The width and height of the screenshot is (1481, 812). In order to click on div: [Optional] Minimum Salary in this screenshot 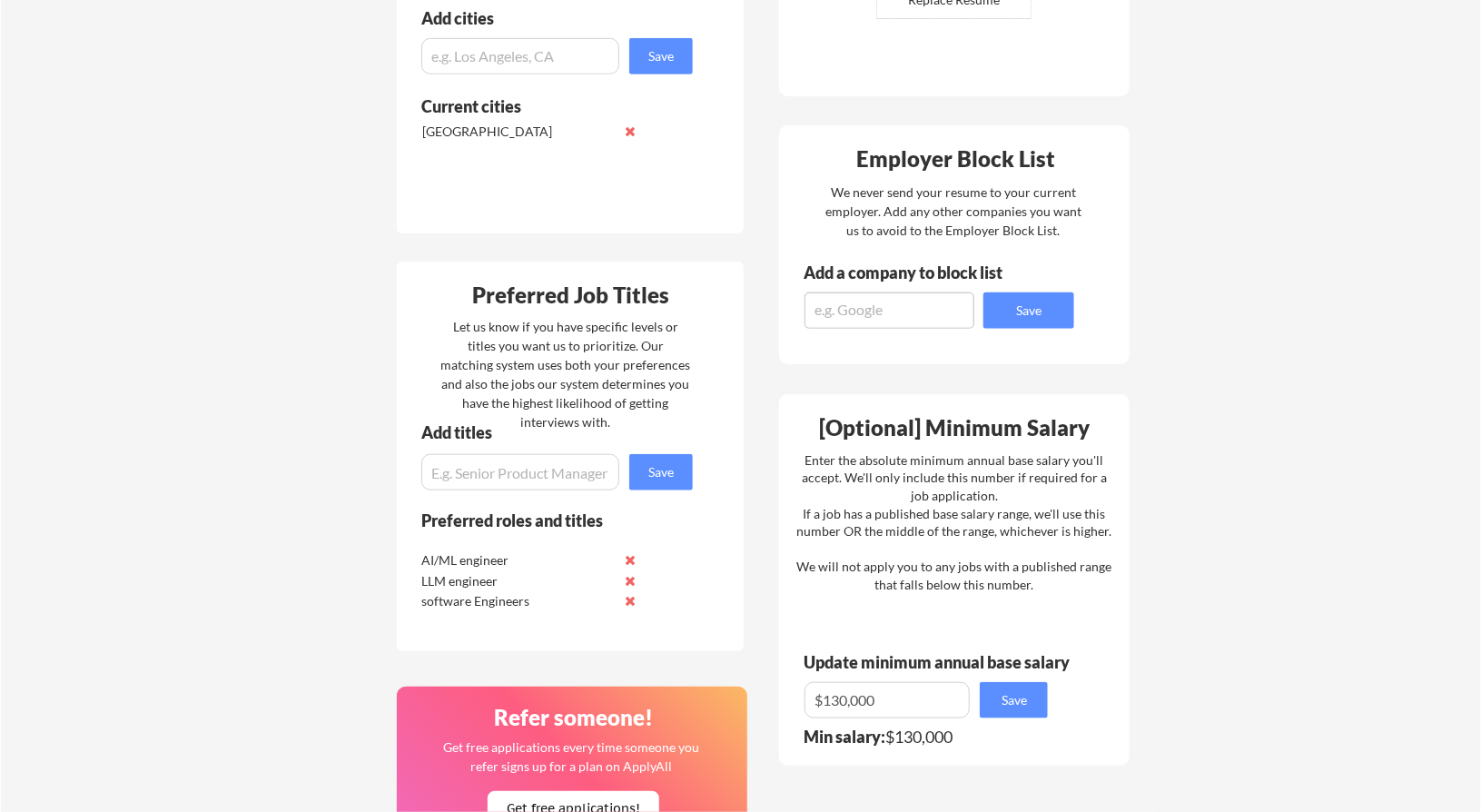, I will do `click(955, 428)`.